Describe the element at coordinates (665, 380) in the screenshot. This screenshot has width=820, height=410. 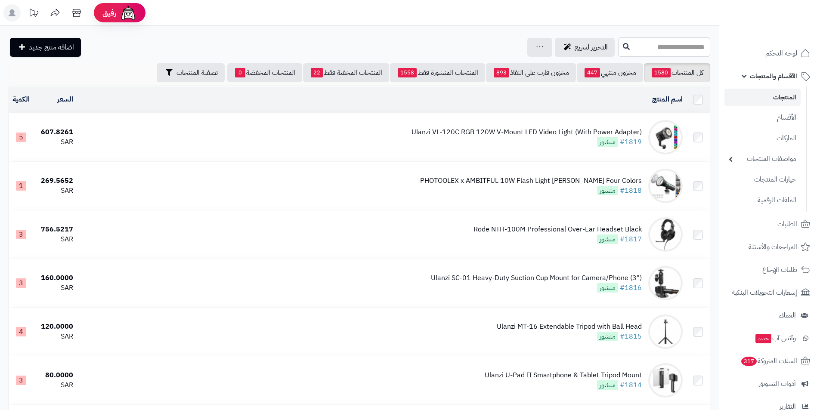
I see `img: Ulanzi U-Pad II Smartphone & Tablet Tripod Mount` at that location.